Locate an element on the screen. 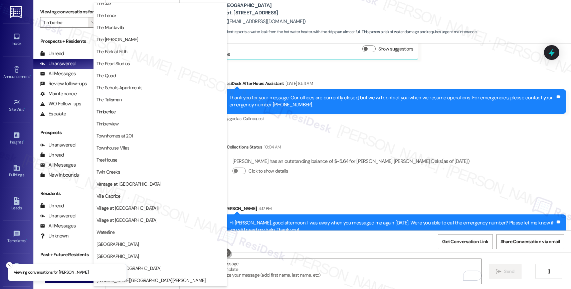  a: Buildings is located at coordinates (17, 171).